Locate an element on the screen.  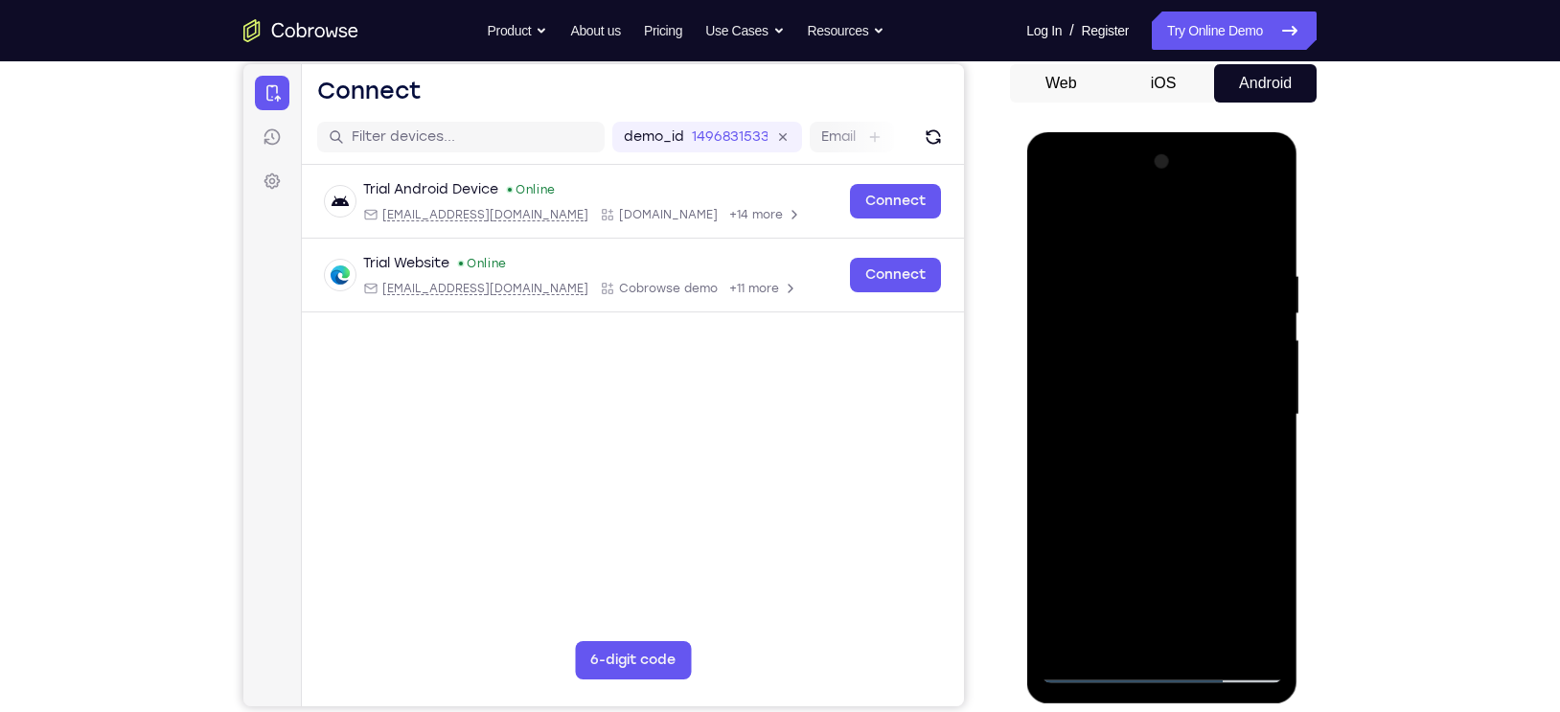
label: demo_id is located at coordinates (410, 73).